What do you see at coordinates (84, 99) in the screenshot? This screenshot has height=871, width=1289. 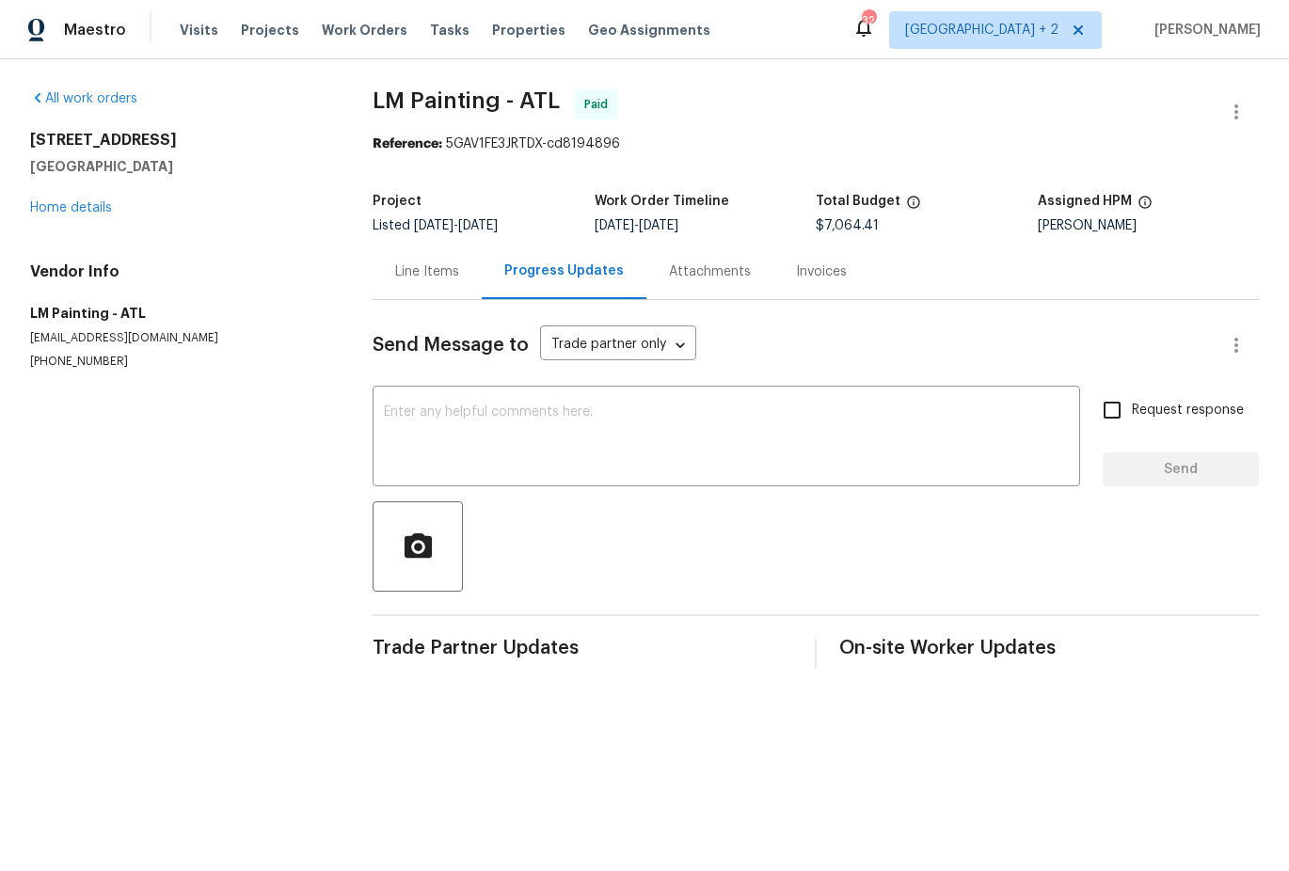 I see `a: All work orders` at bounding box center [84, 99].